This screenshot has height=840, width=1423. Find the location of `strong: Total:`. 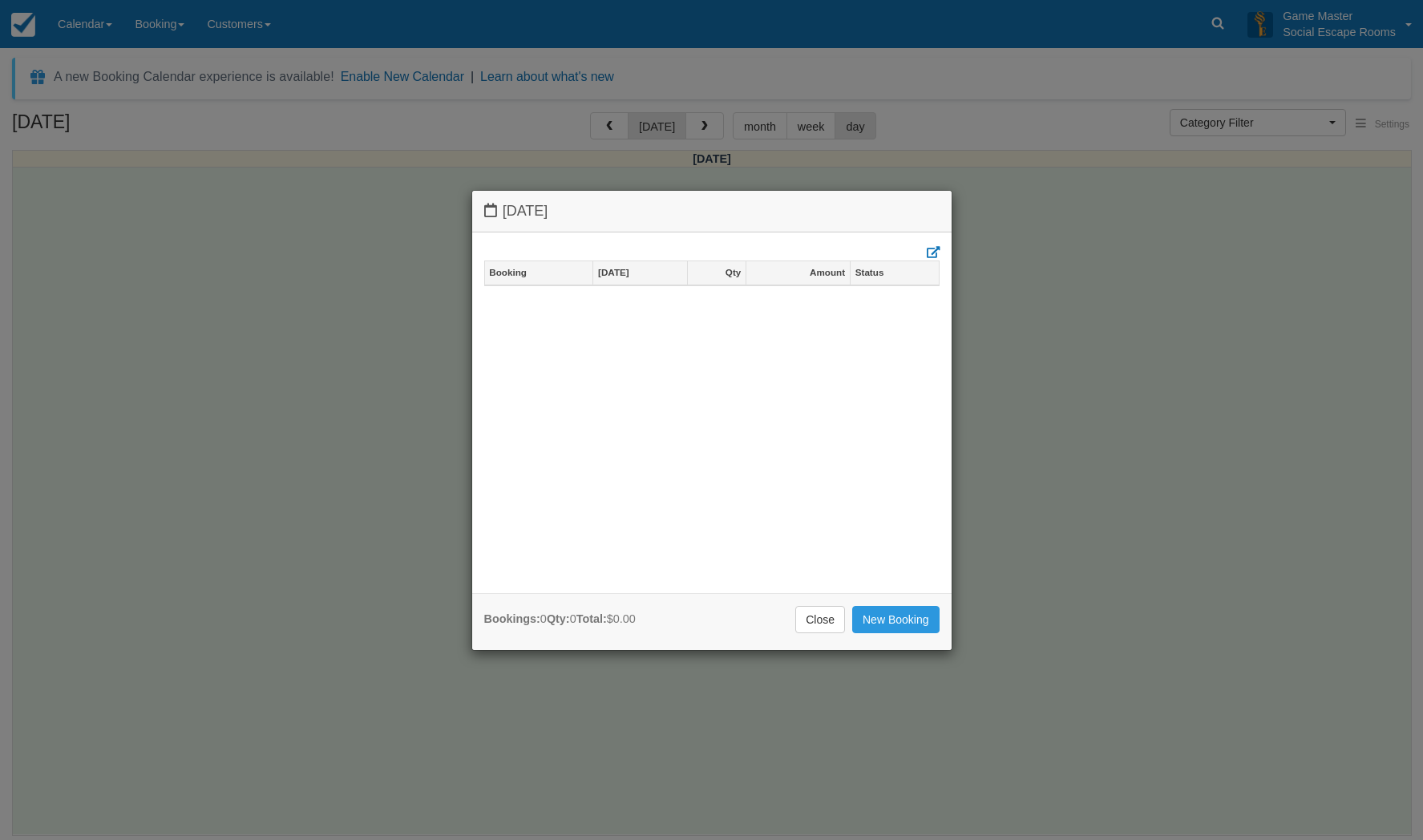

strong: Total: is located at coordinates (592, 618).